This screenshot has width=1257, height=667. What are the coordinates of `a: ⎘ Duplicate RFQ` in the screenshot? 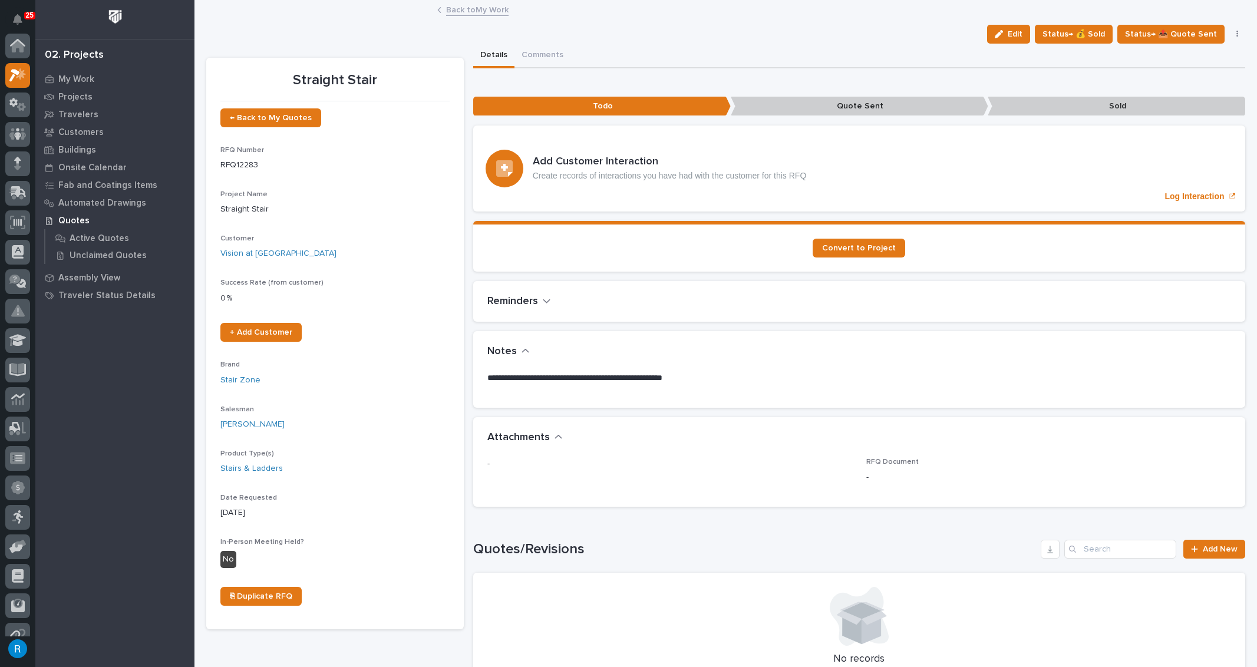 It's located at (261, 596).